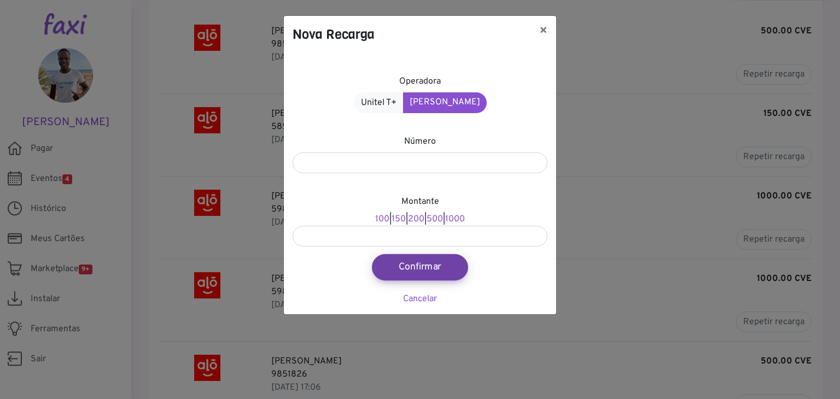  Describe the element at coordinates (420, 202) in the screenshot. I see `label: Montante` at that location.